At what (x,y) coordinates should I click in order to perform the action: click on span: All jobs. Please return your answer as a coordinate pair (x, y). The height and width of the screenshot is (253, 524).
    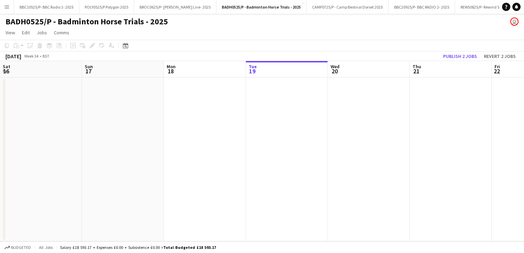
    Looking at the image, I should click on (46, 247).